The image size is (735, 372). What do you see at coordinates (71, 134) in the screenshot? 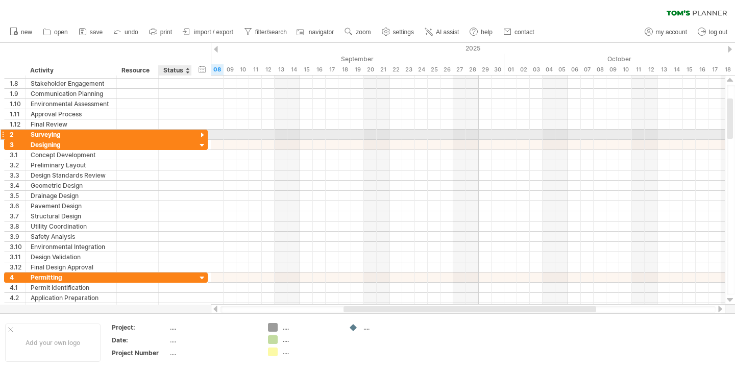
I see `div: Surveying` at bounding box center [71, 134].